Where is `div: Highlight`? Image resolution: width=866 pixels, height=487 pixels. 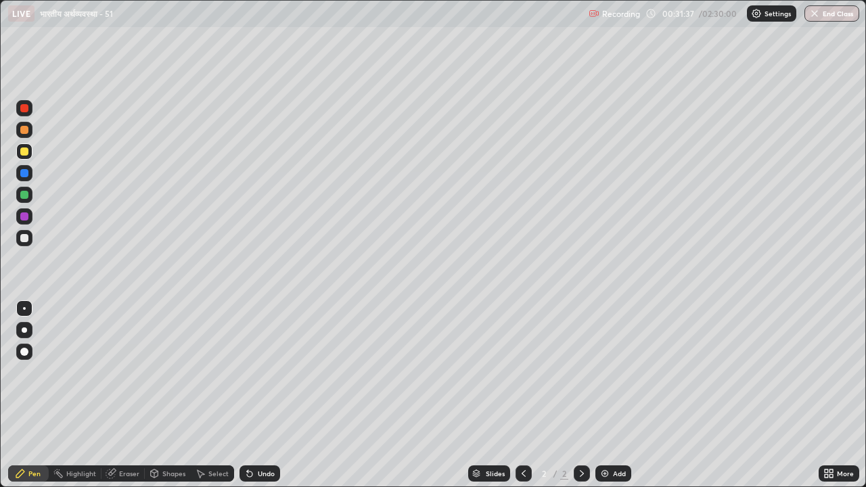
div: Highlight is located at coordinates (81, 473).